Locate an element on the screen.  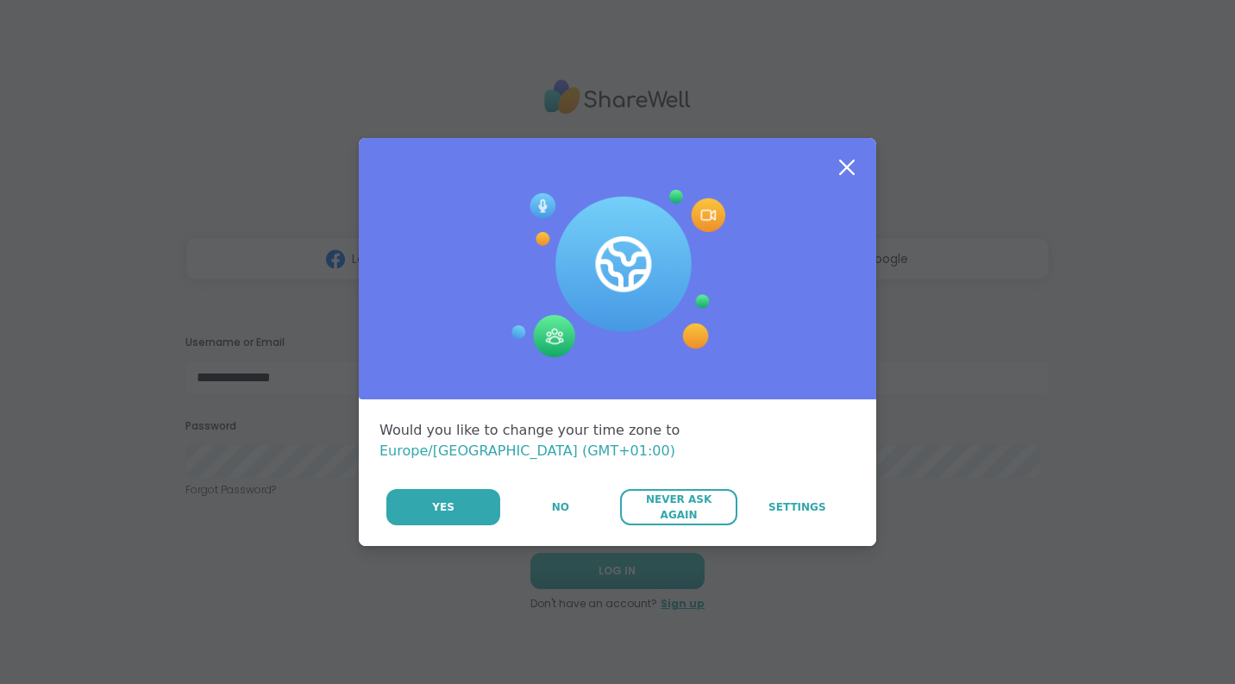
a: Settings is located at coordinates (797, 507).